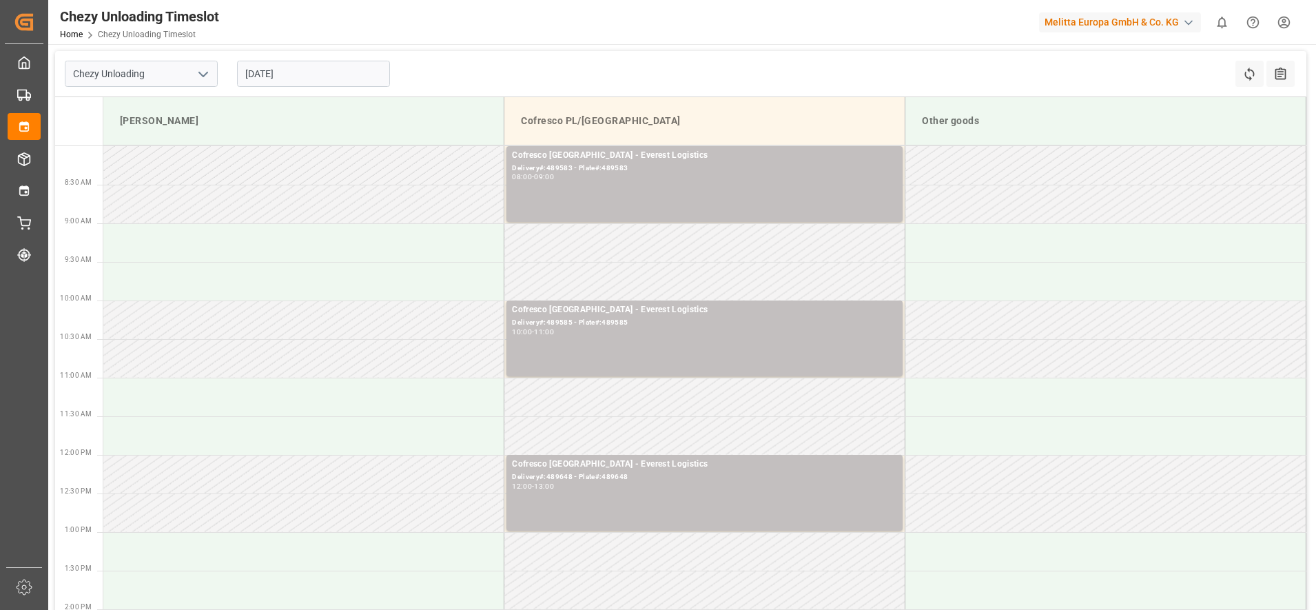 This screenshot has width=1316, height=610. What do you see at coordinates (1123, 22) in the screenshot?
I see `button: Melitta Europa GmbH & Co. KG` at bounding box center [1123, 22].